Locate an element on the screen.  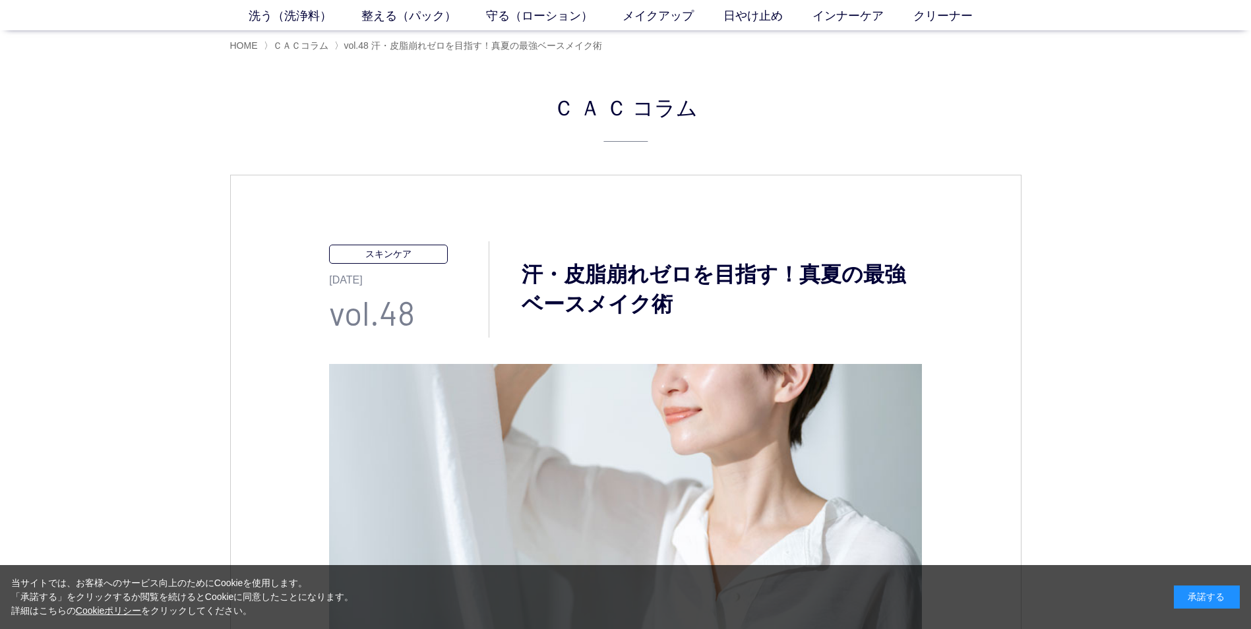
span: ＣＡＣコラム is located at coordinates (301, 46).